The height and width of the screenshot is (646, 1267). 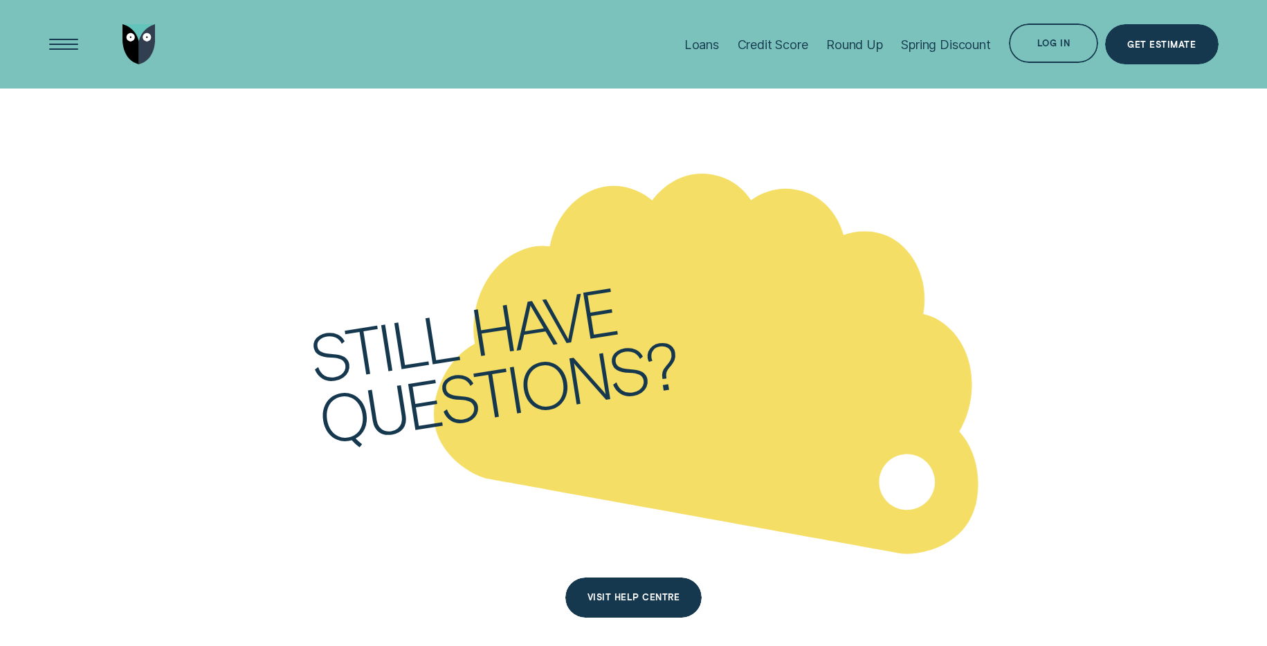 What do you see at coordinates (634, 598) in the screenshot?
I see `button: VISIT HELP CENTRE` at bounding box center [634, 598].